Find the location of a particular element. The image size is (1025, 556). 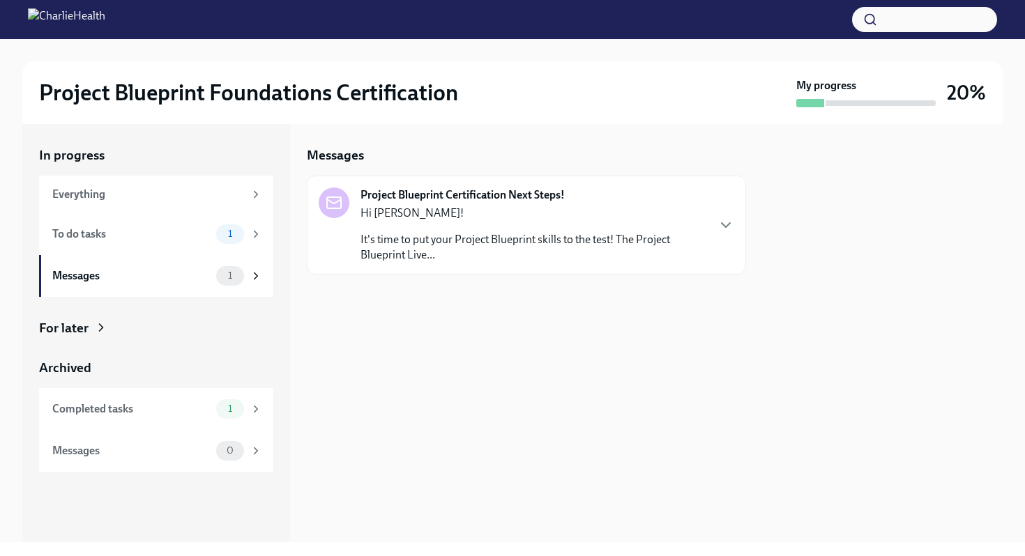

h2: Project Blueprint Foundations Certification is located at coordinates (248, 93).